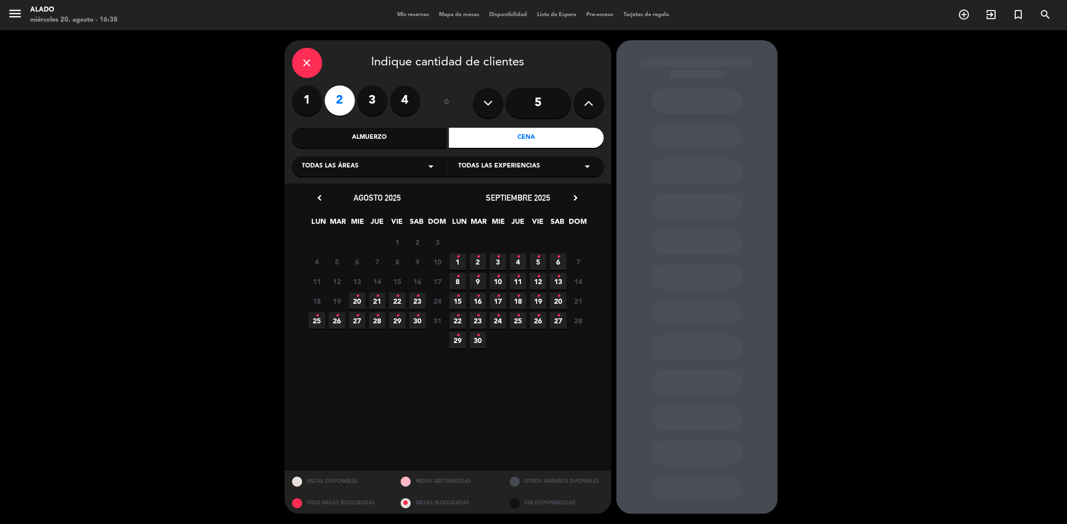 Image resolution: width=1067 pixels, height=524 pixels. I want to click on div: Almuerzo, so click(370, 138).